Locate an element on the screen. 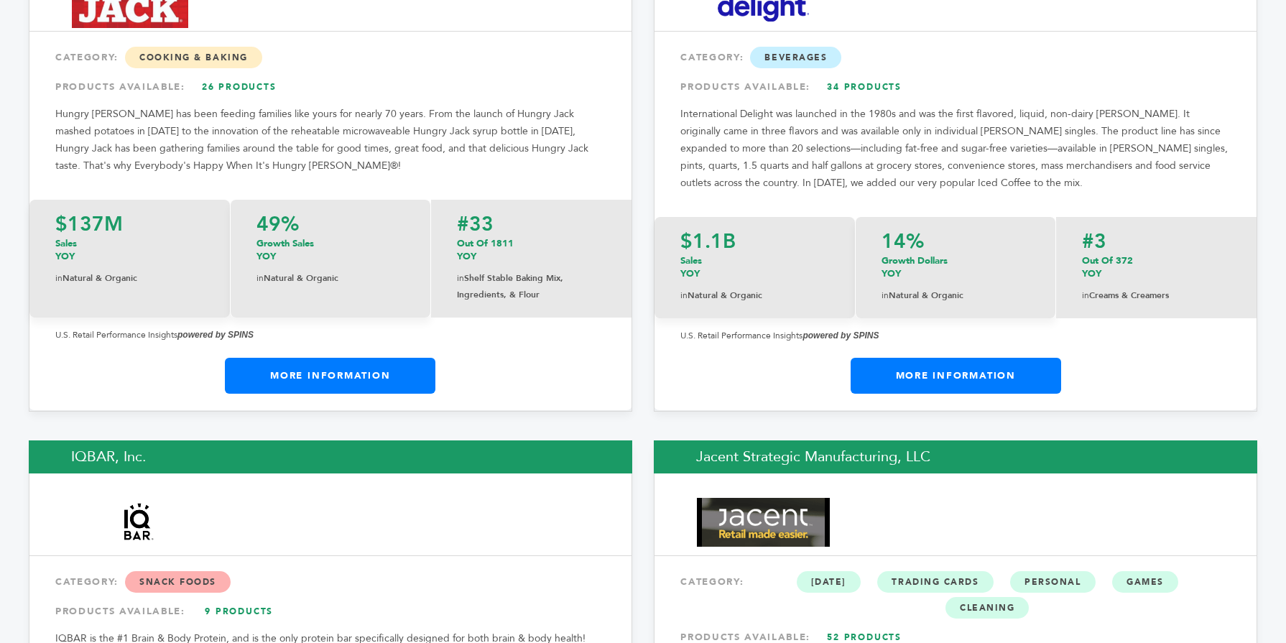 The height and width of the screenshot is (643, 1286). p: Out of 372 is located at coordinates (1156, 267).